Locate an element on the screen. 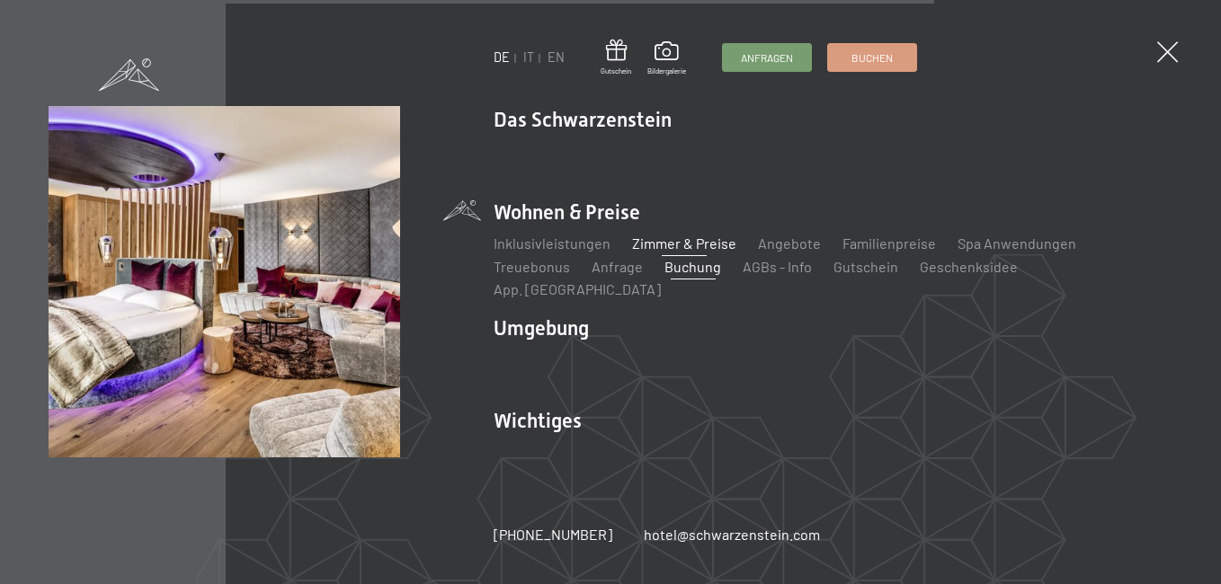  a: DE is located at coordinates (502, 57).